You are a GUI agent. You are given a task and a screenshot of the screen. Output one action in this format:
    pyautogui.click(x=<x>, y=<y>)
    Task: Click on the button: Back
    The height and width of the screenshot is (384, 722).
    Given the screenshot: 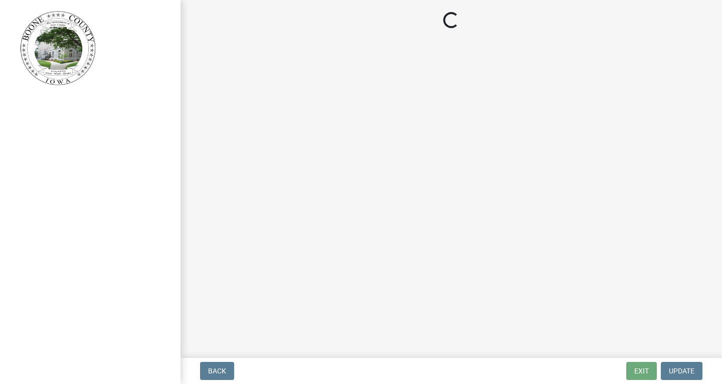 What is the action you would take?
    pyautogui.click(x=217, y=371)
    